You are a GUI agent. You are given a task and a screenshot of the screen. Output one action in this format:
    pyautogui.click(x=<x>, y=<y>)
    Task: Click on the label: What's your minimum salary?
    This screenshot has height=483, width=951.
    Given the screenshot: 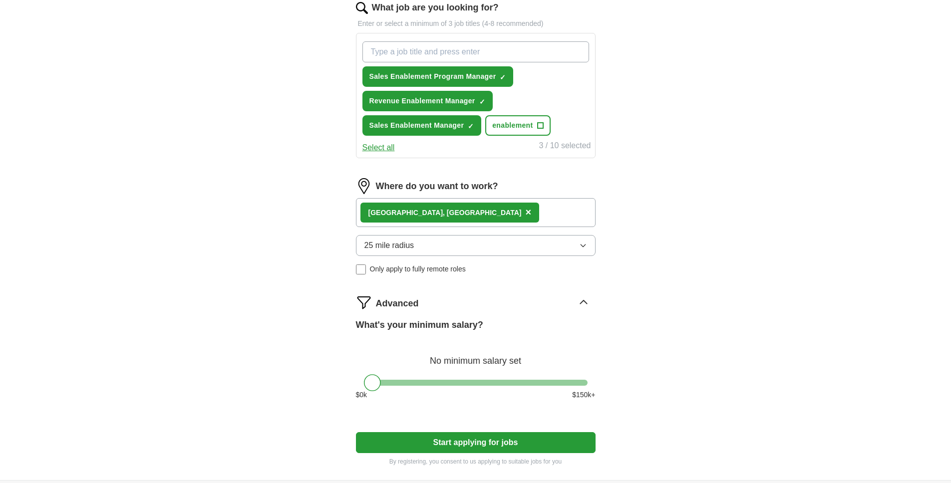 What is the action you would take?
    pyautogui.click(x=420, y=325)
    